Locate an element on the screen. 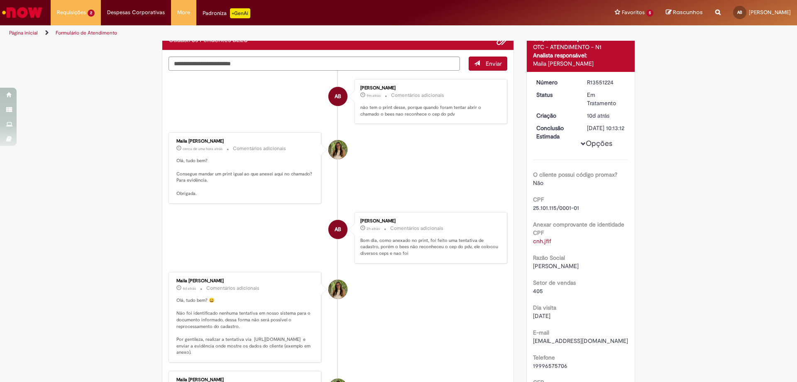 This screenshot has height=382, width=797. img: ServiceNow is located at coordinates (22, 12).